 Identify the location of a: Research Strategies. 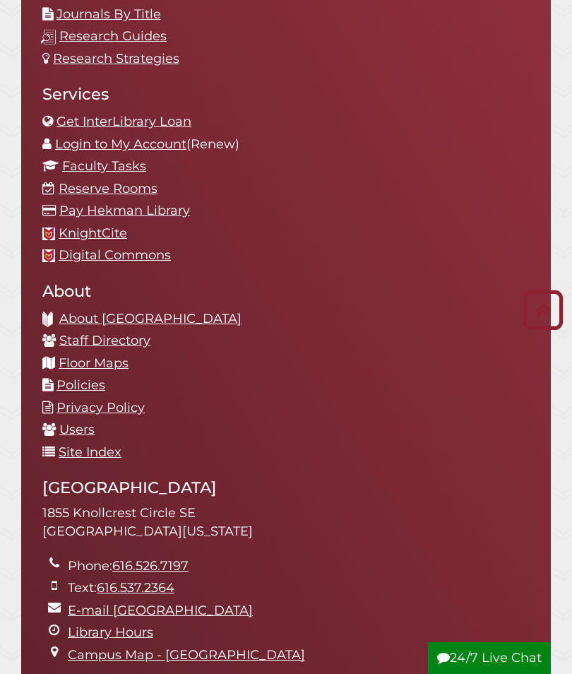
(116, 59).